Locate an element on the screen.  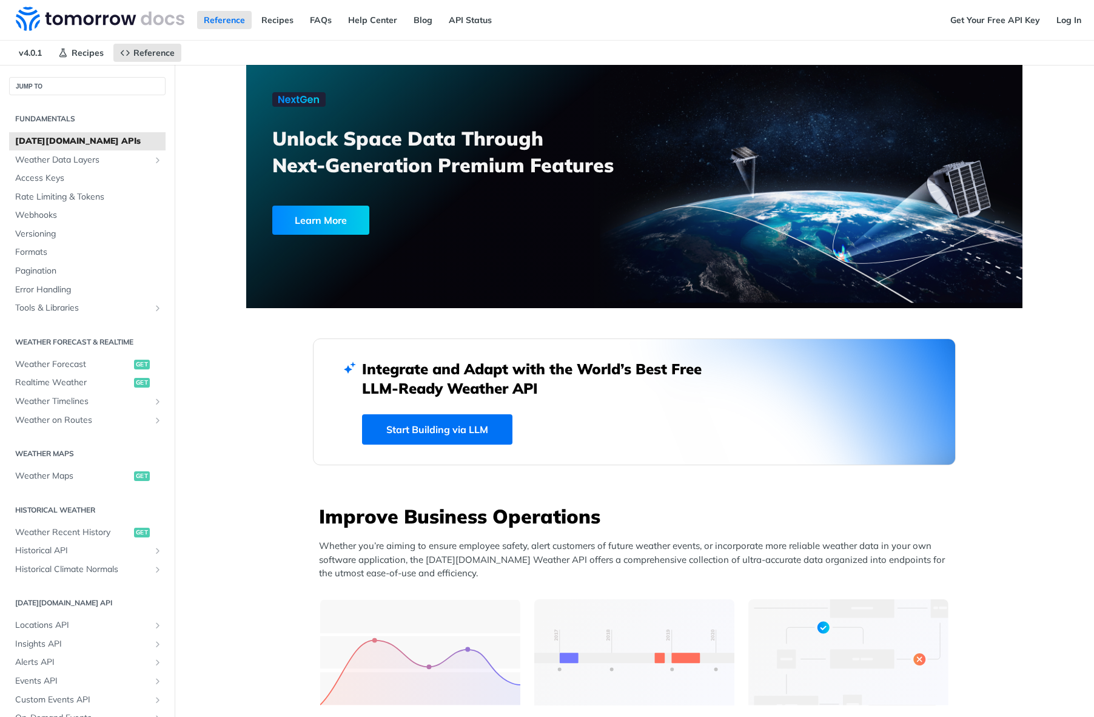
a: Get Your Free API Key is located at coordinates (995, 20).